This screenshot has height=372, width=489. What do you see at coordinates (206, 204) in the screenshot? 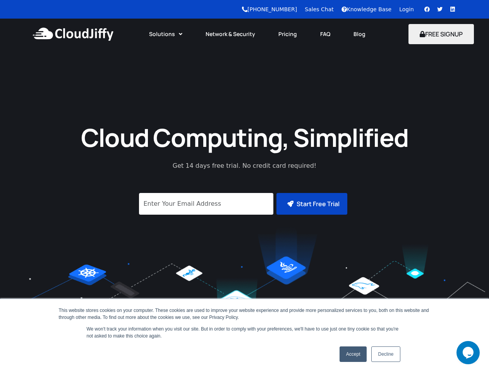
I see `input: Enter Your Email Address` at bounding box center [206, 204].